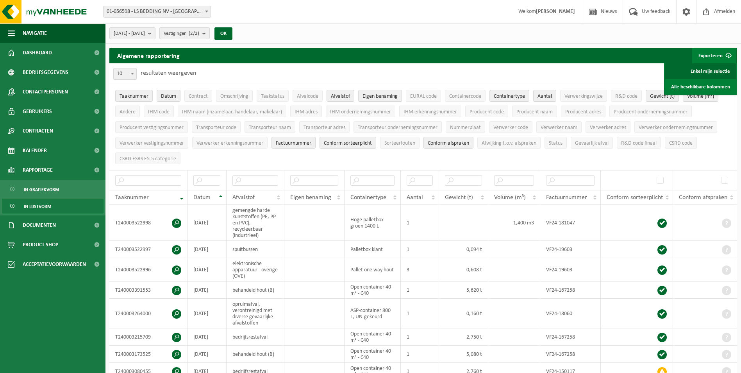 Image resolution: width=741 pixels, height=373 pixels. I want to click on span: IHM naam (inzamelaar, handelaar, makelaar), so click(232, 112).